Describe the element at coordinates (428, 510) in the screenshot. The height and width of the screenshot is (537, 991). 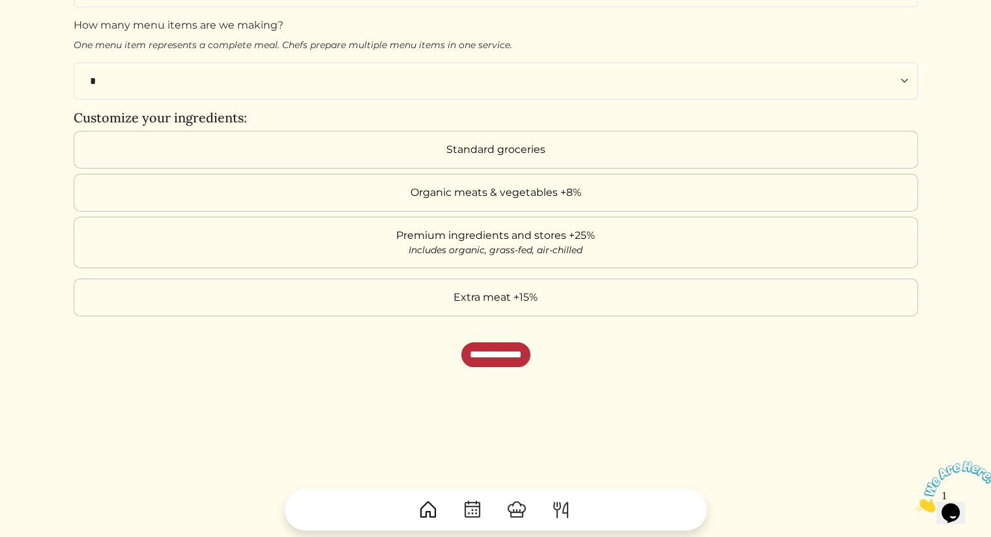
I see `img: House-9bf13187bcbb5817f509fe5e7408150f90897510c4275e13d0d5fca38e0b5951.svg` at that location.